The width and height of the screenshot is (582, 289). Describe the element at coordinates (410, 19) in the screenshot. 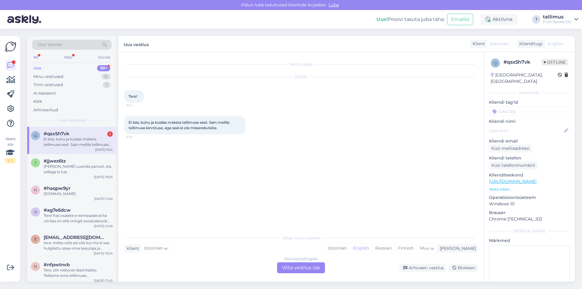

I see `div: Proovi tasuta juba täna:` at that location.